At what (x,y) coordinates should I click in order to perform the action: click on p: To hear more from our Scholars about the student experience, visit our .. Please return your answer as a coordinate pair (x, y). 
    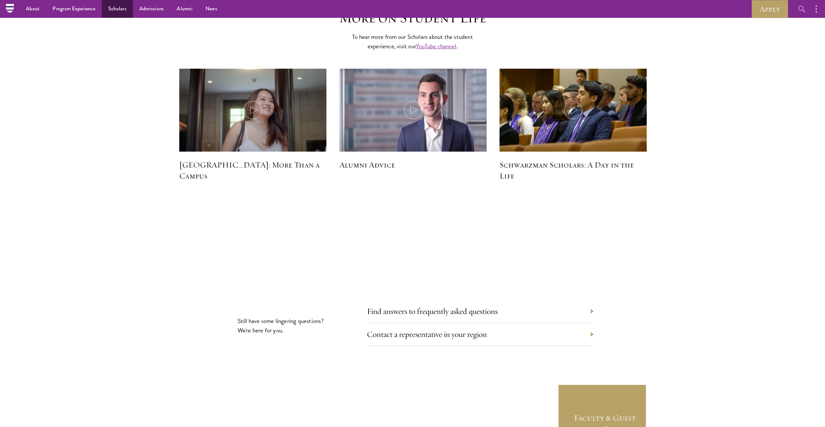
    Looking at the image, I should click on (413, 41).